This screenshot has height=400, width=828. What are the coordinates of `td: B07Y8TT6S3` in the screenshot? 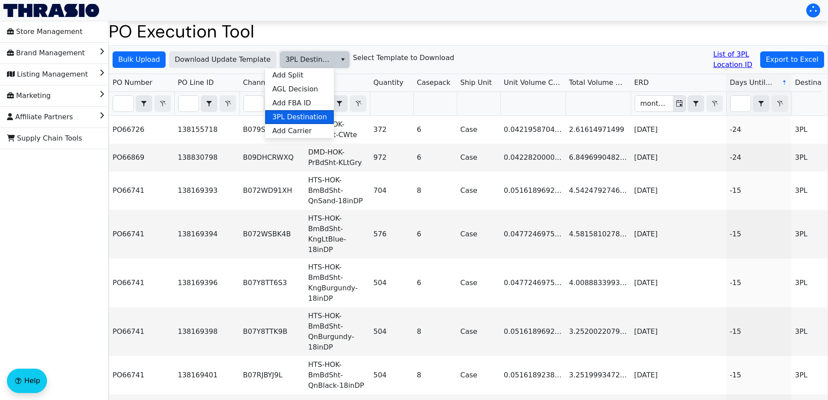 It's located at (272, 283).